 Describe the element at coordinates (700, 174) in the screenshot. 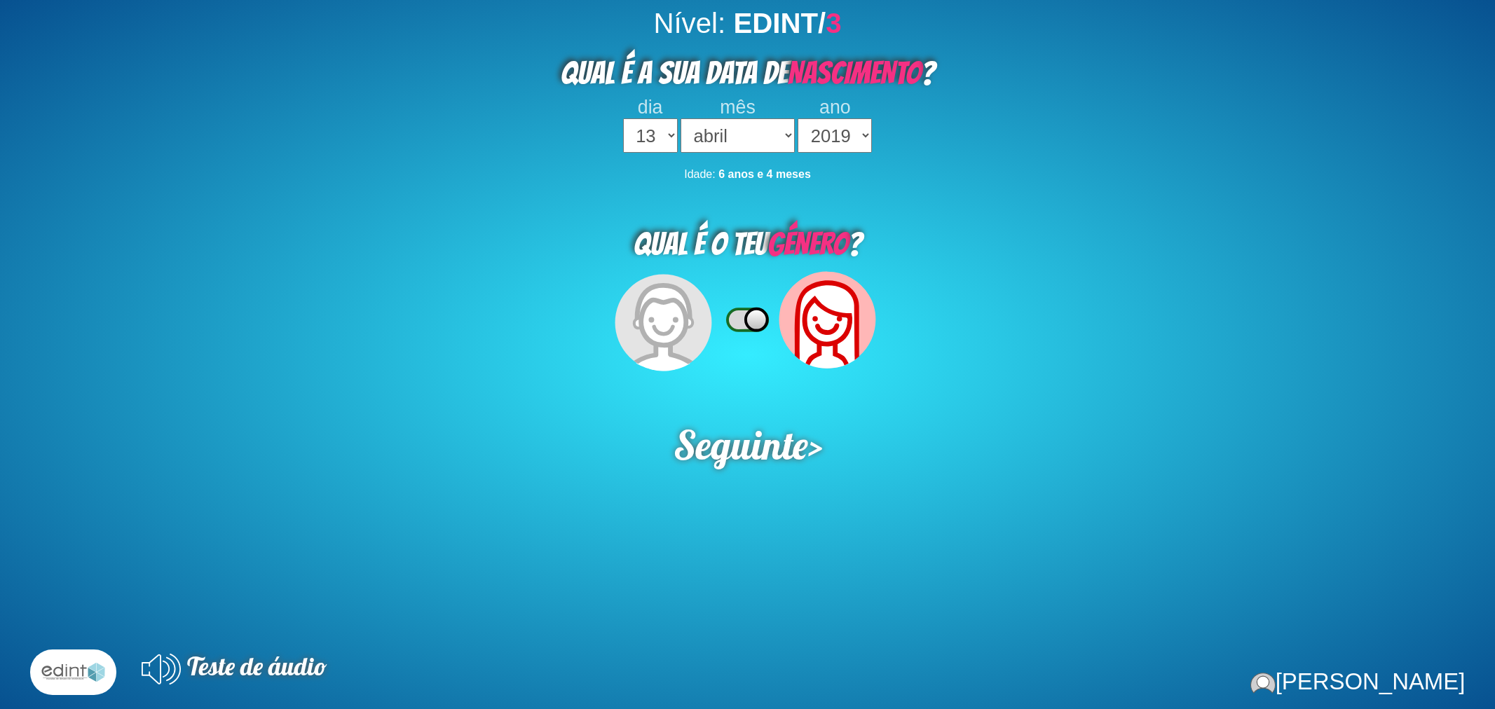

I see `span: Idade:` at that location.